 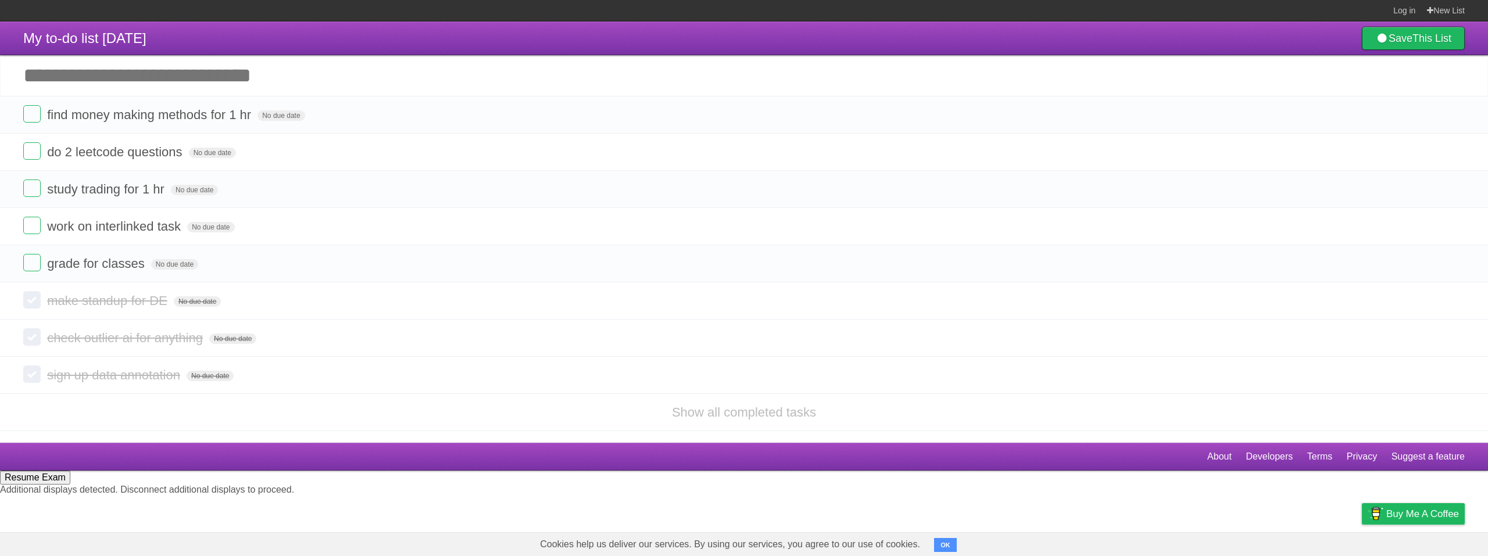 I want to click on span: check outlier ai for anything, so click(x=126, y=338).